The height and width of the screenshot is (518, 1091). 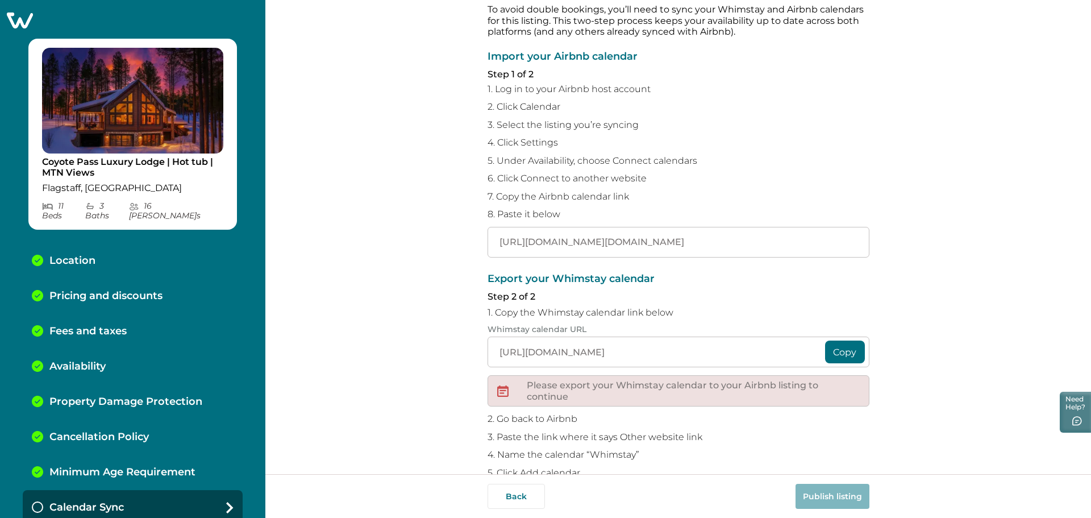 I want to click on button: Copy, so click(x=845, y=352).